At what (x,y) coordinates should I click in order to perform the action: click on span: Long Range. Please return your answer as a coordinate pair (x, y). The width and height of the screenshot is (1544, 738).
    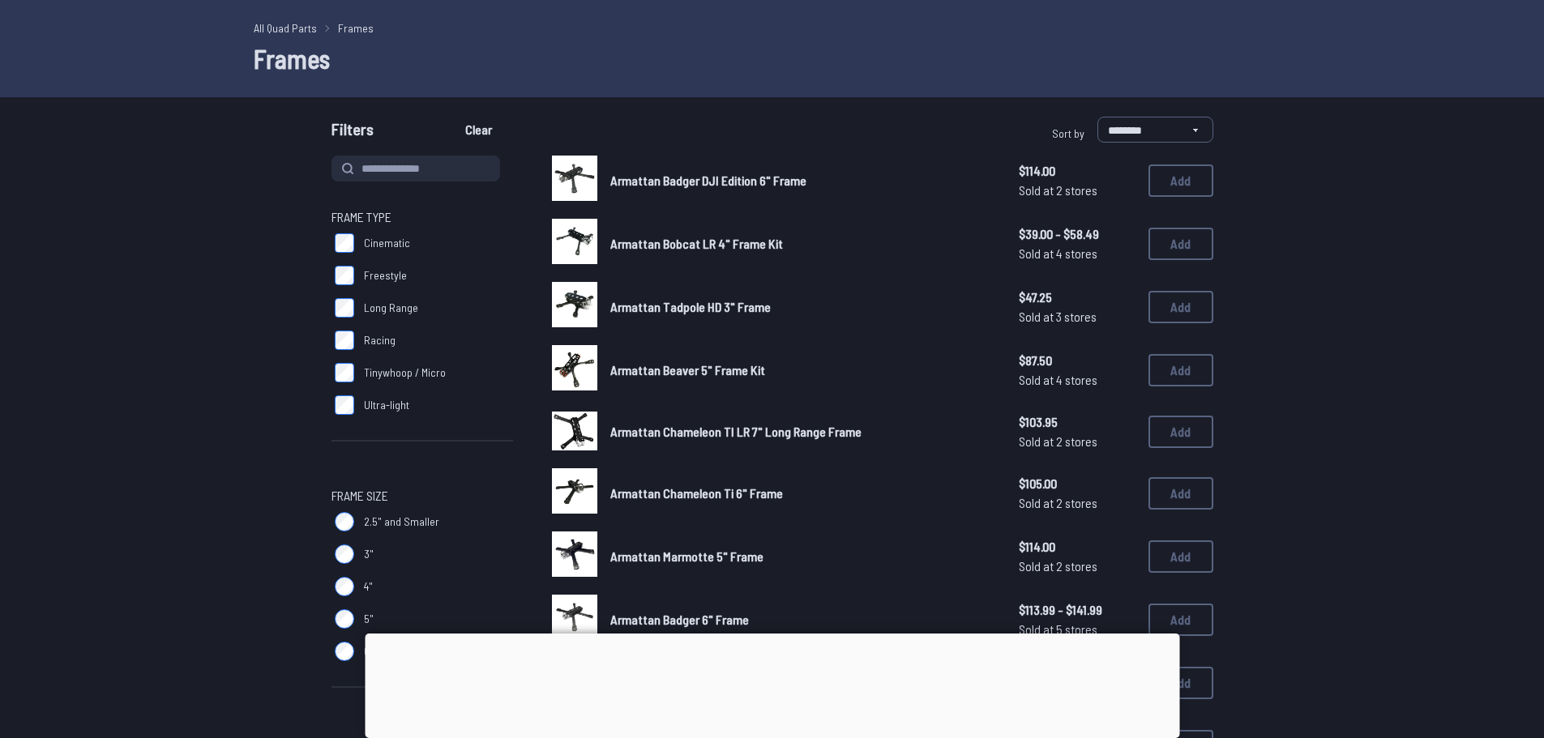
    Looking at the image, I should click on (391, 308).